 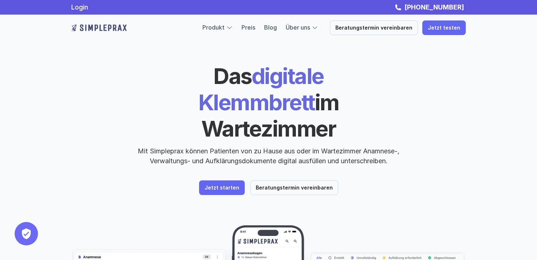 What do you see at coordinates (270, 27) in the screenshot?
I see `a: Blog` at bounding box center [270, 27].